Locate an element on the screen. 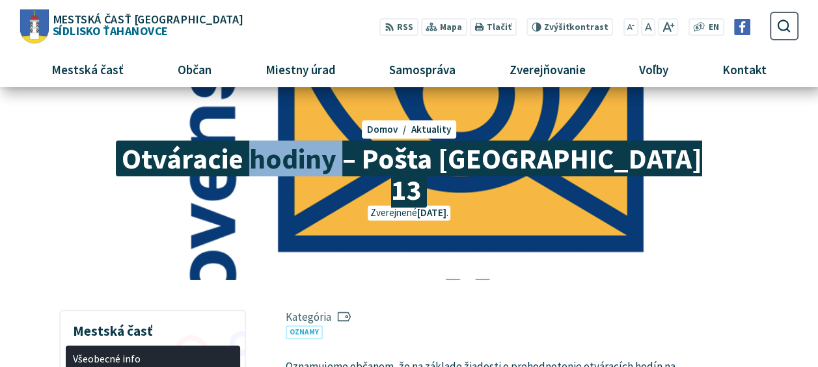 This screenshot has height=367, width=818. span: Zverejňovanie is located at coordinates (547, 70).